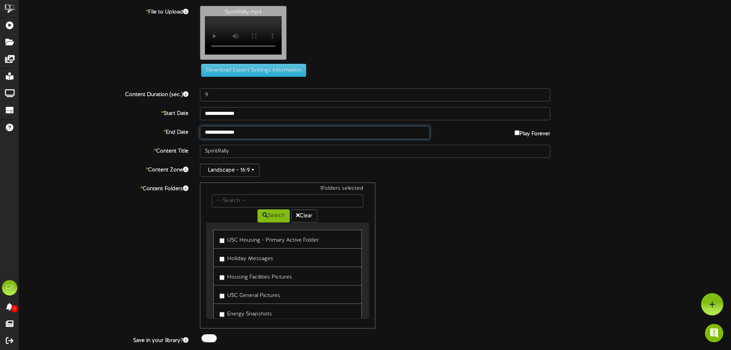 Image resolution: width=731 pixels, height=350 pixels. I want to click on button: Download Export Settings Information, so click(254, 70).